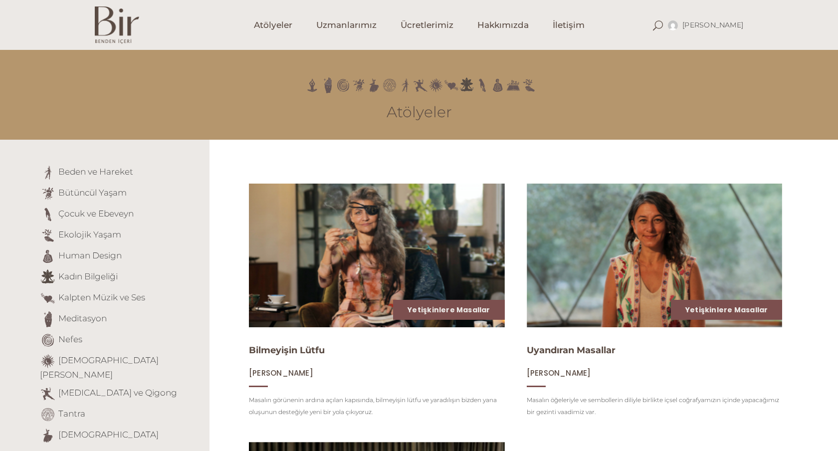 The image size is (838, 451). What do you see at coordinates (102, 297) in the screenshot?
I see `a: Kalpten Müzik ve Ses` at bounding box center [102, 297].